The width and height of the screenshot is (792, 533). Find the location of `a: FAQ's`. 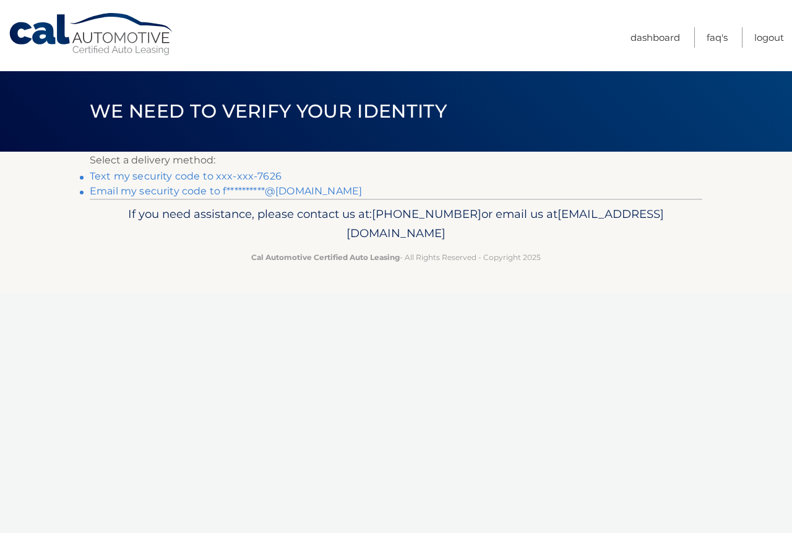

a: FAQ's is located at coordinates (717, 37).